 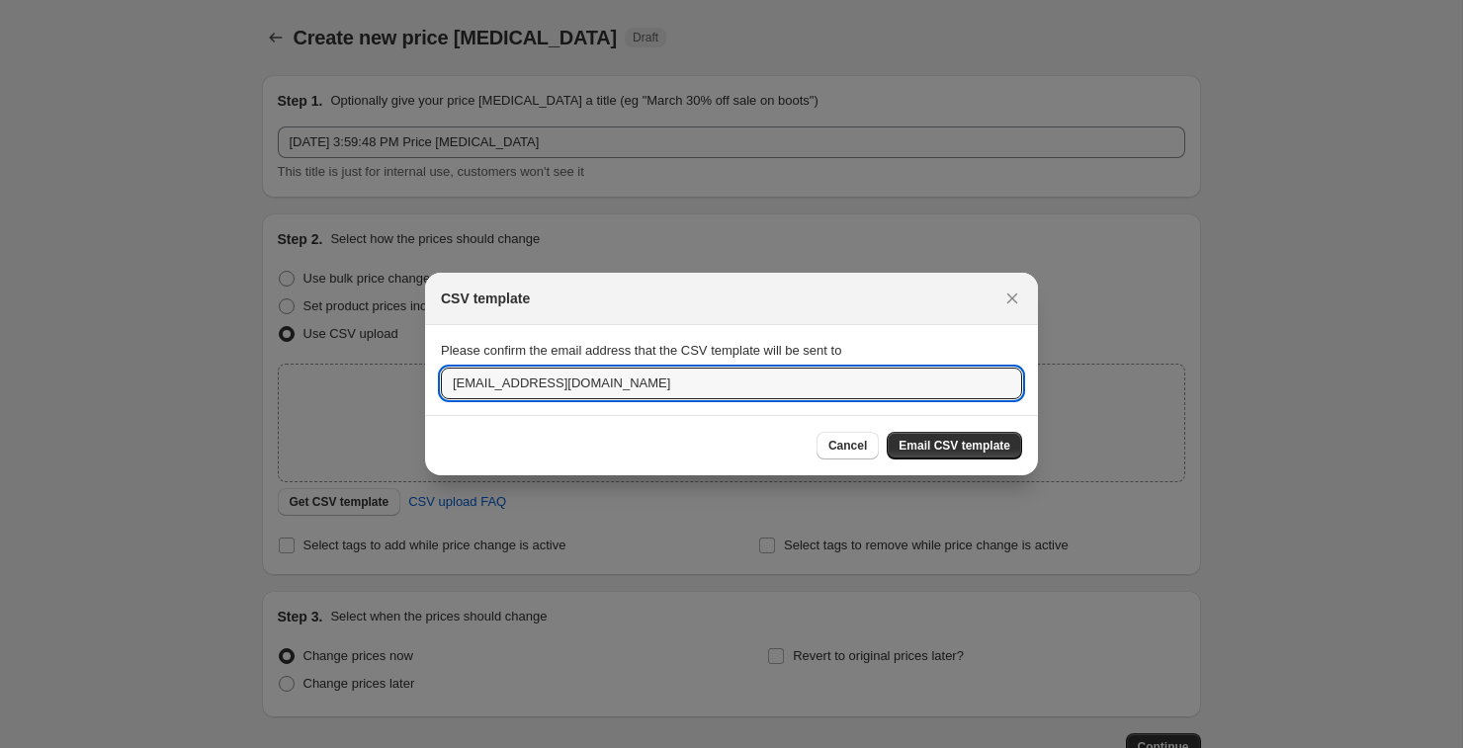 What do you see at coordinates (847, 446) in the screenshot?
I see `span: Cancel` at bounding box center [847, 446].